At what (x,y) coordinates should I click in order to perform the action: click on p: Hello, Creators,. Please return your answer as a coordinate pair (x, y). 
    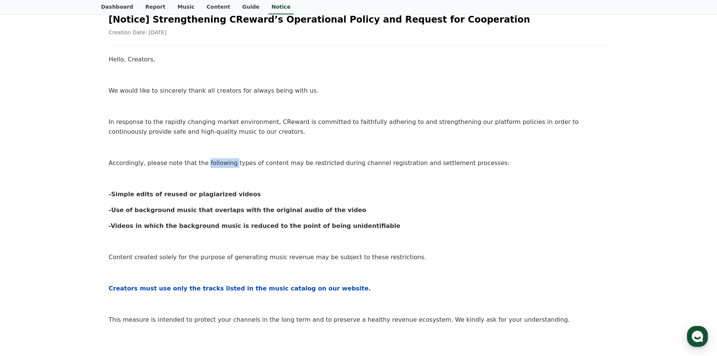
    Looking at the image, I should click on (359, 60).